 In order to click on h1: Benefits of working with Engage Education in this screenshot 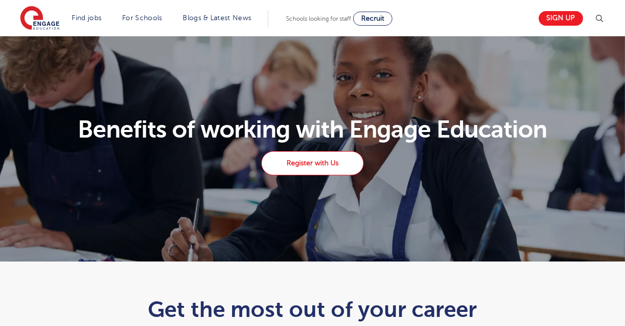, I will do `click(312, 130)`.